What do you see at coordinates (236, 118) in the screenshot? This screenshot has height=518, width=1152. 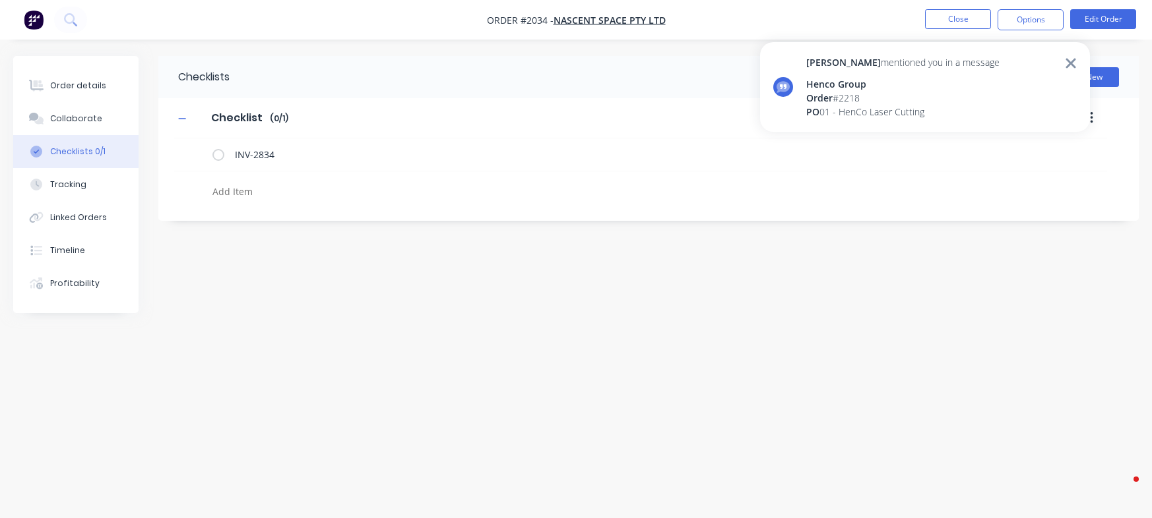 I see `input: Enter Checklist name` at bounding box center [236, 118].